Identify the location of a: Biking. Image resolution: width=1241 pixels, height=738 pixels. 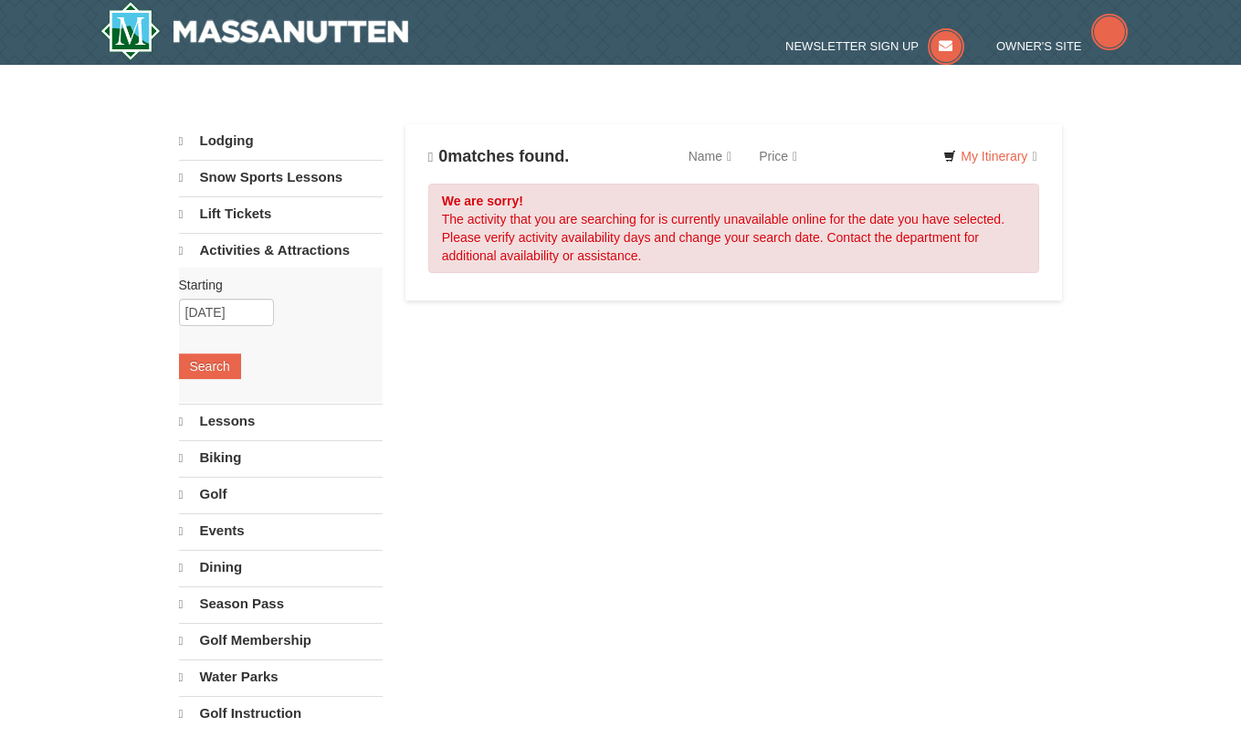
(280, 458).